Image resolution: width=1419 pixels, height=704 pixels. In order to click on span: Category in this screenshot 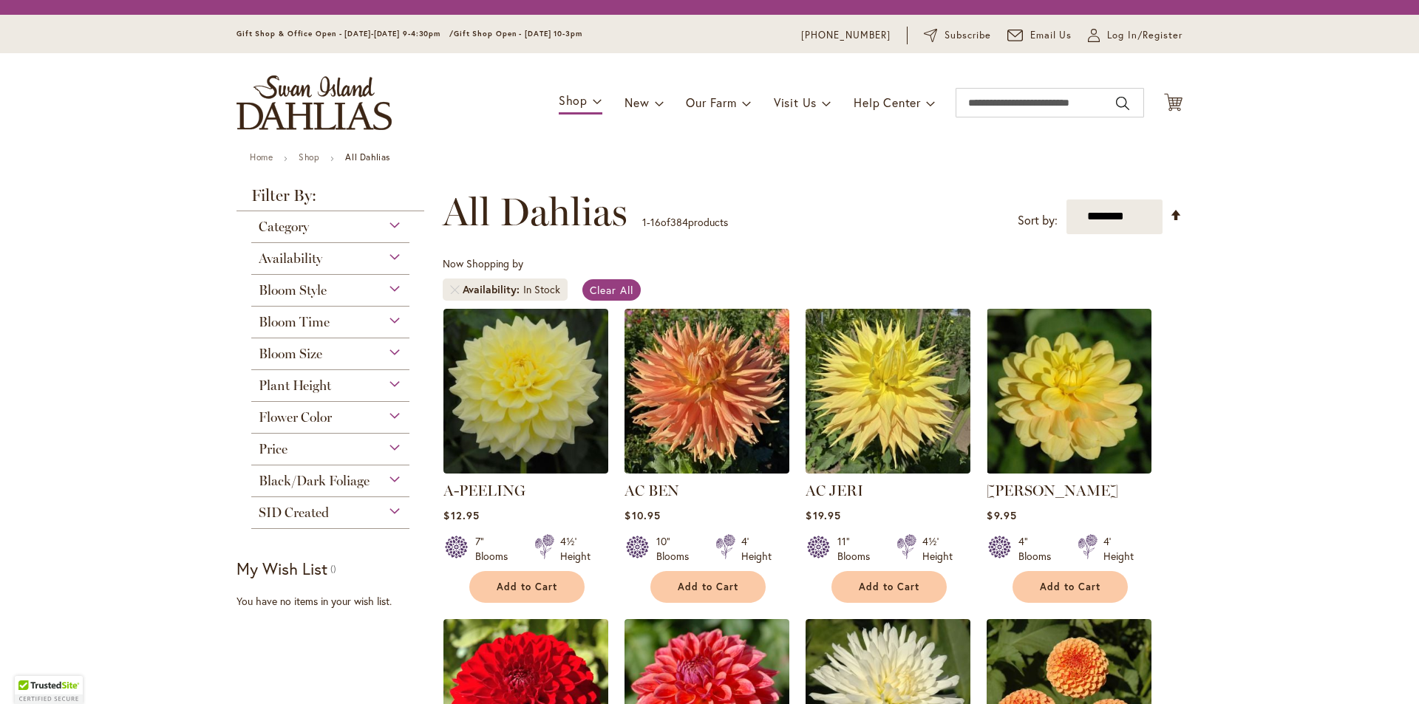, I will do `click(284, 227)`.